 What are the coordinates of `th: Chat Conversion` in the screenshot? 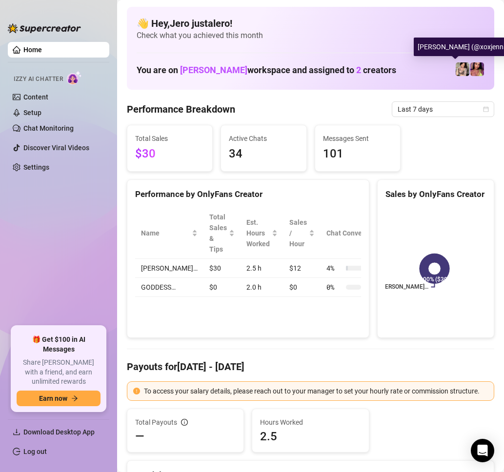 It's located at (362, 233).